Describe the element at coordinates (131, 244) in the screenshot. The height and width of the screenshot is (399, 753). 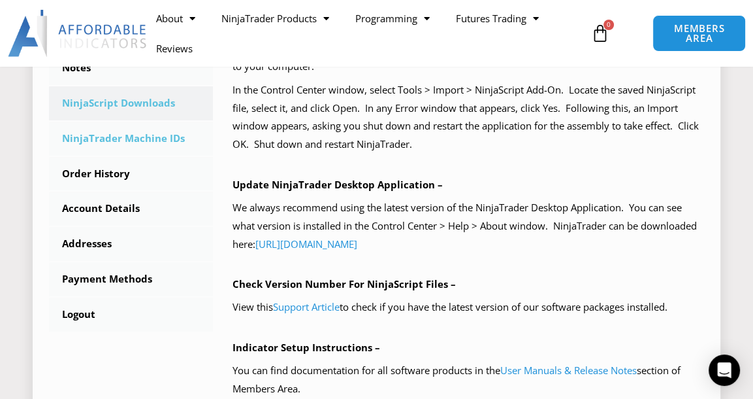
I see `a: Addresses` at that location.